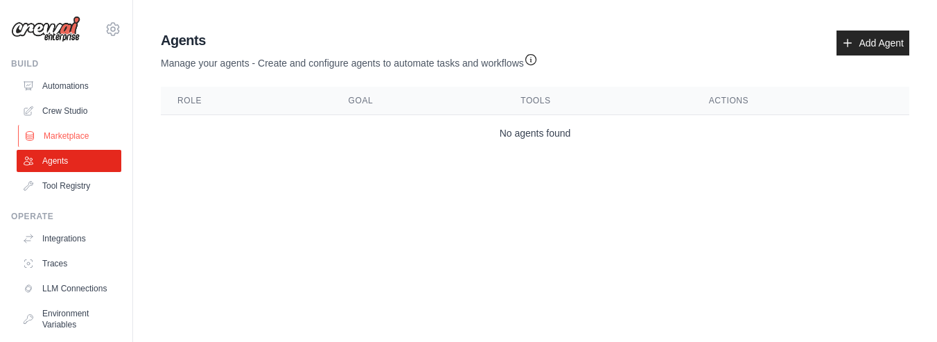  What do you see at coordinates (69, 238) in the screenshot?
I see `a: Integrations` at bounding box center [69, 238].